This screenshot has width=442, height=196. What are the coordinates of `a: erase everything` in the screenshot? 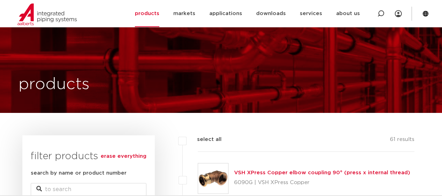 It's located at (123, 156).